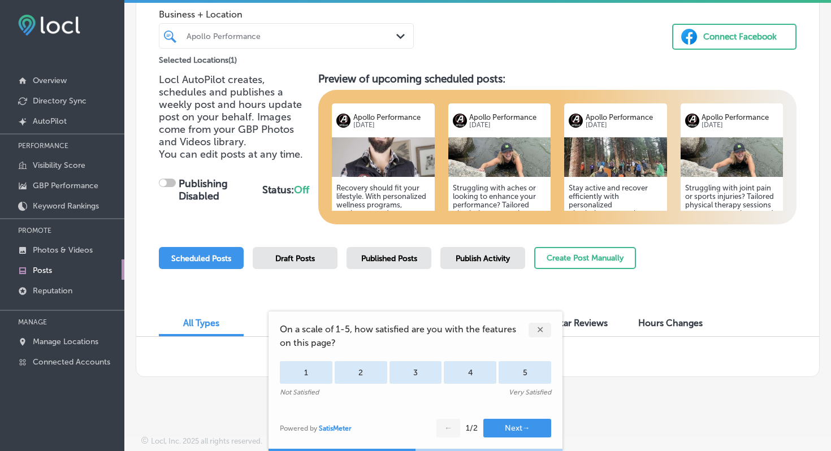 The height and width of the screenshot is (451, 831). I want to click on span: Off, so click(301, 190).